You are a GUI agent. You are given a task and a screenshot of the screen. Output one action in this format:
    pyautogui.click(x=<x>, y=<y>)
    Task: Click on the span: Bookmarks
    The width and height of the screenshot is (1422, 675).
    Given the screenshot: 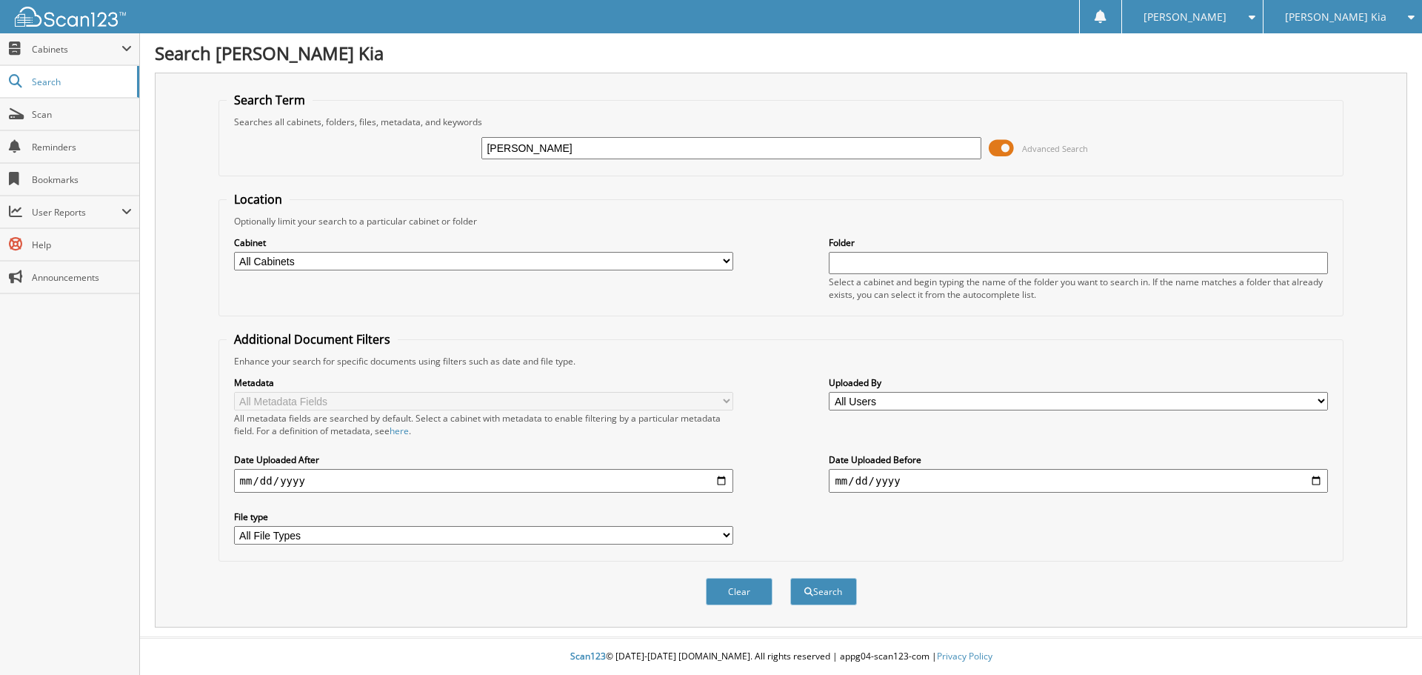 What is the action you would take?
    pyautogui.click(x=81, y=179)
    